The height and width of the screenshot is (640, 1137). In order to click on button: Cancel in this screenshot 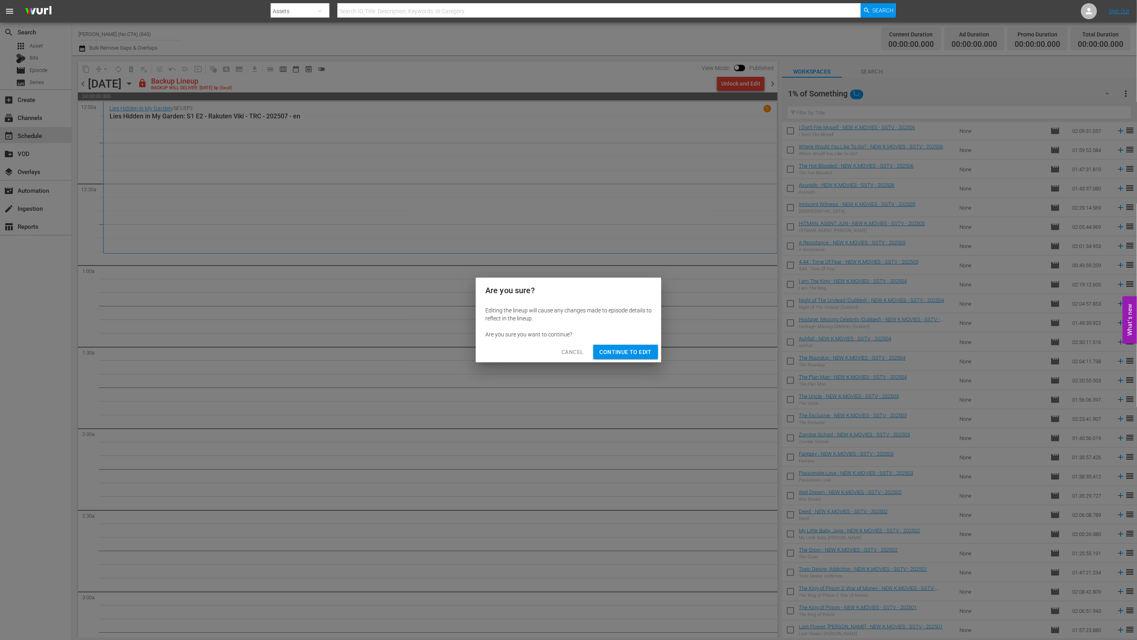, I will do `click(572, 352)`.